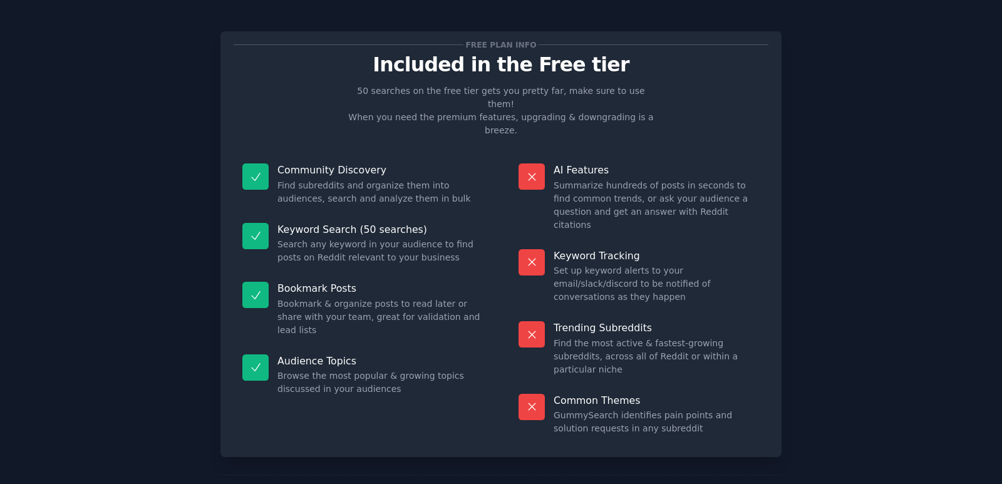 The image size is (1002, 484). Describe the element at coordinates (656, 170) in the screenshot. I see `p: AI Features` at that location.